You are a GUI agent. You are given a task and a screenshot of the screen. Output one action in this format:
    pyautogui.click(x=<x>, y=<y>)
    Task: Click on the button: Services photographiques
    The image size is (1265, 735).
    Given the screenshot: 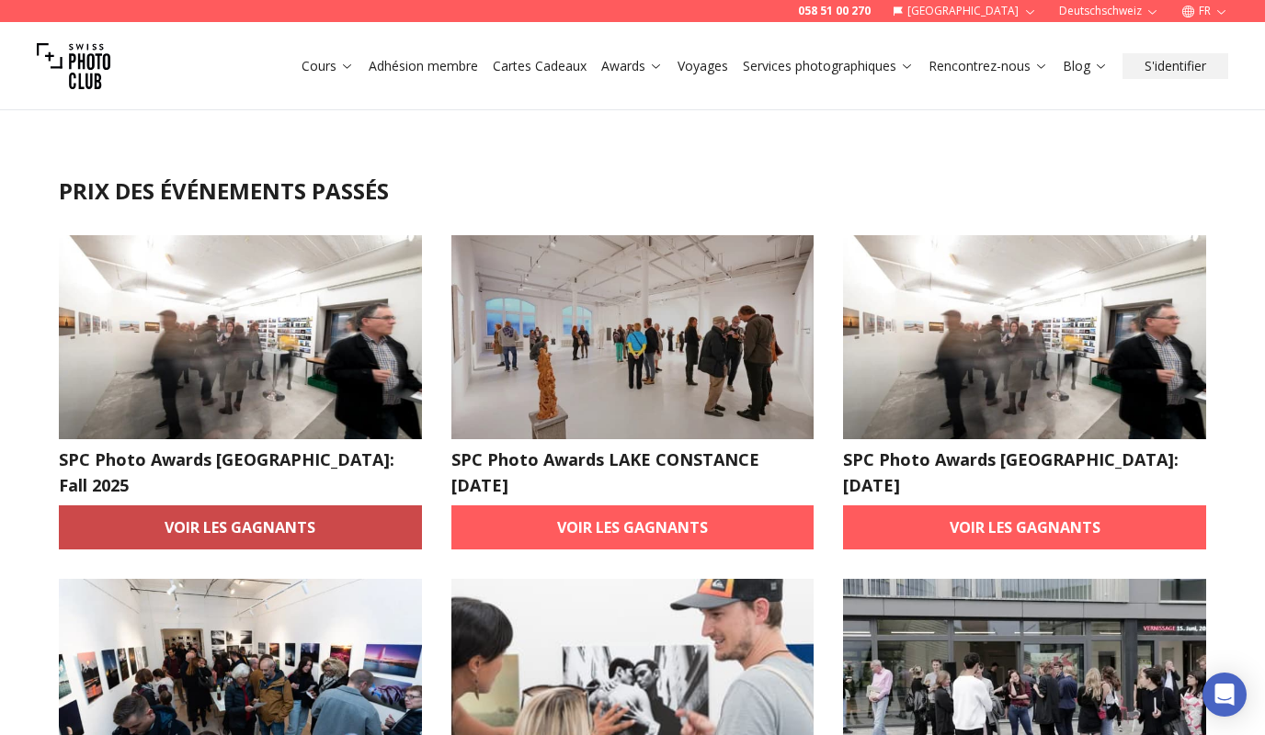 What is the action you would take?
    pyautogui.click(x=828, y=66)
    